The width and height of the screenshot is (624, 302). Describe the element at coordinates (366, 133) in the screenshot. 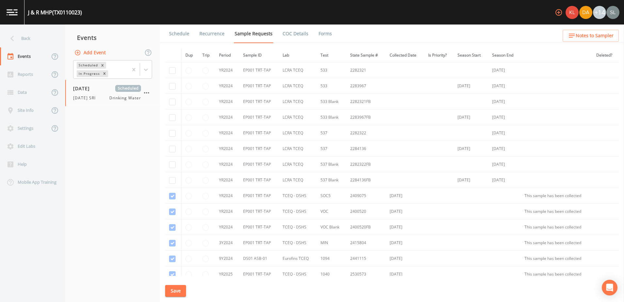

I see `td: 2282322` at that location.